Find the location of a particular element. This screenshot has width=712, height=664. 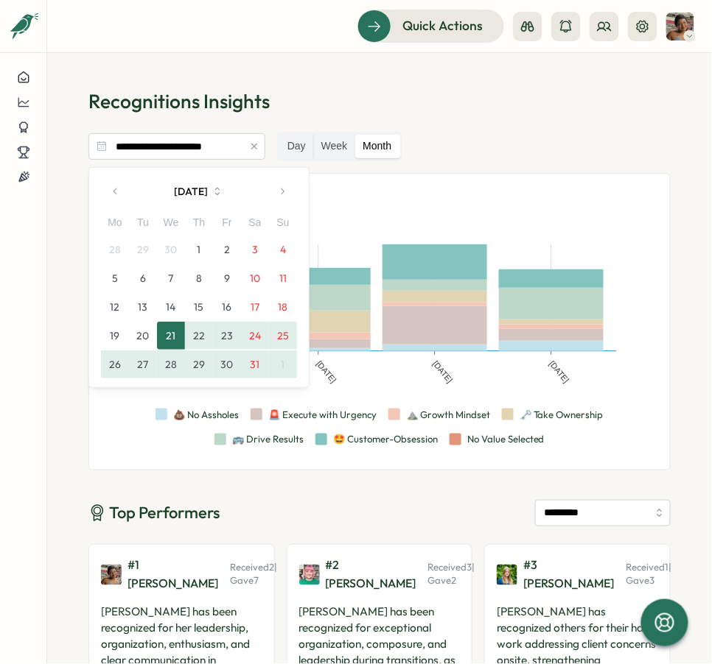

button: 9 is located at coordinates (227, 278).